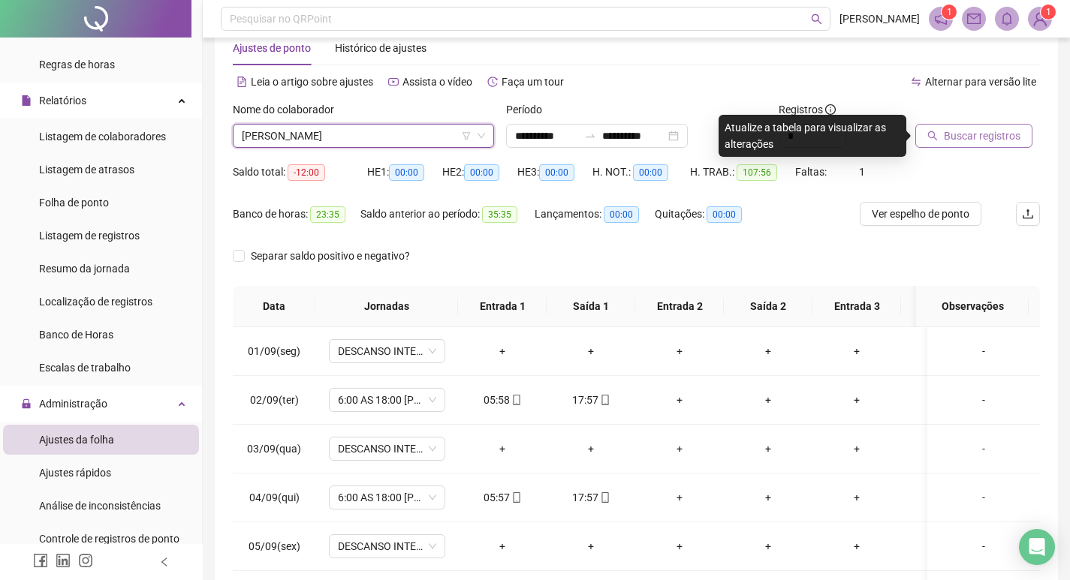 The height and width of the screenshot is (580, 1070). What do you see at coordinates (857, 306) in the screenshot?
I see `th: Entrada 3` at bounding box center [857, 306].